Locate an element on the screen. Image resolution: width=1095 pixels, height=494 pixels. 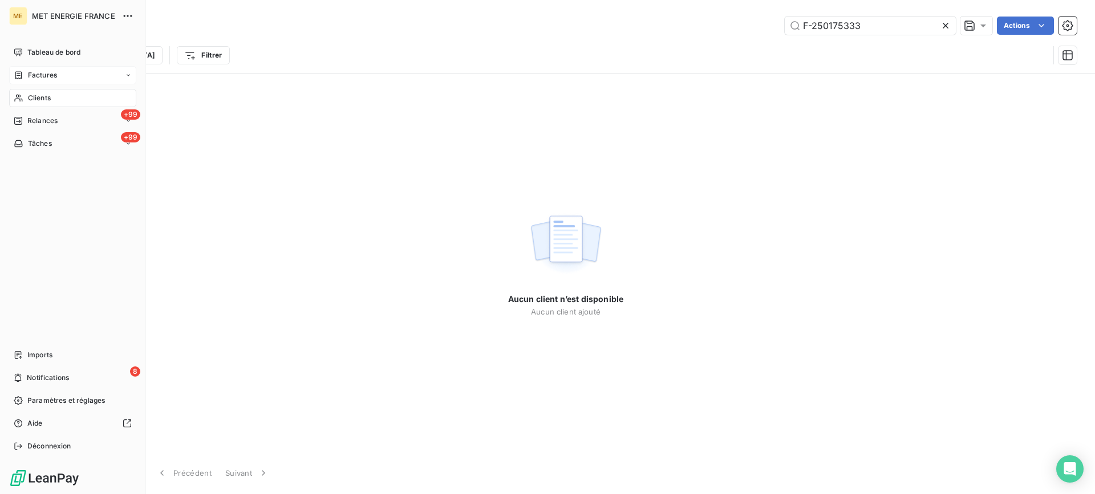
span: Notifications is located at coordinates (48, 378).